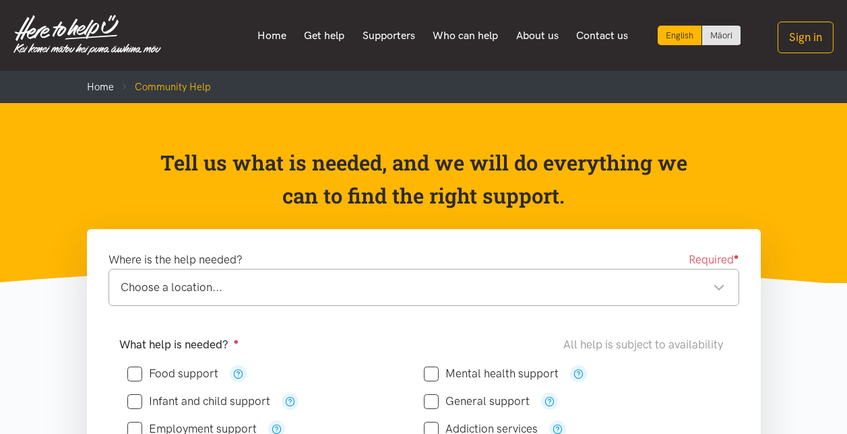 This screenshot has height=434, width=847. What do you see at coordinates (476, 401) in the screenshot?
I see `label: General support` at bounding box center [476, 401].